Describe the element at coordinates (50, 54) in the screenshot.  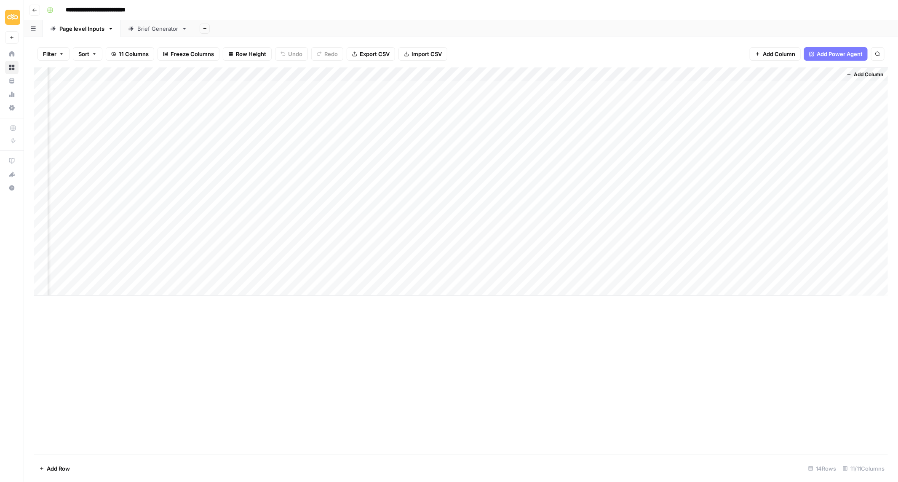
I see `span: Filter` at that location.